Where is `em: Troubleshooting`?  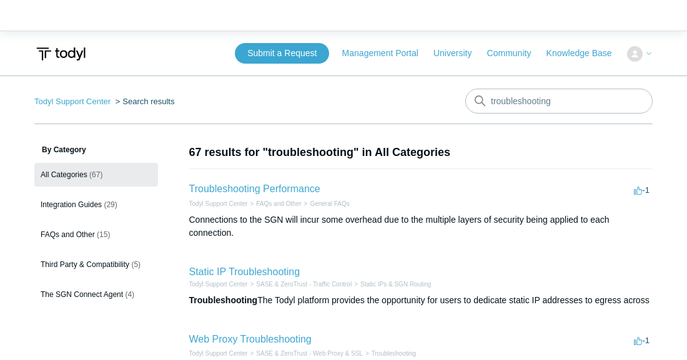 em: Troubleshooting is located at coordinates (223, 300).